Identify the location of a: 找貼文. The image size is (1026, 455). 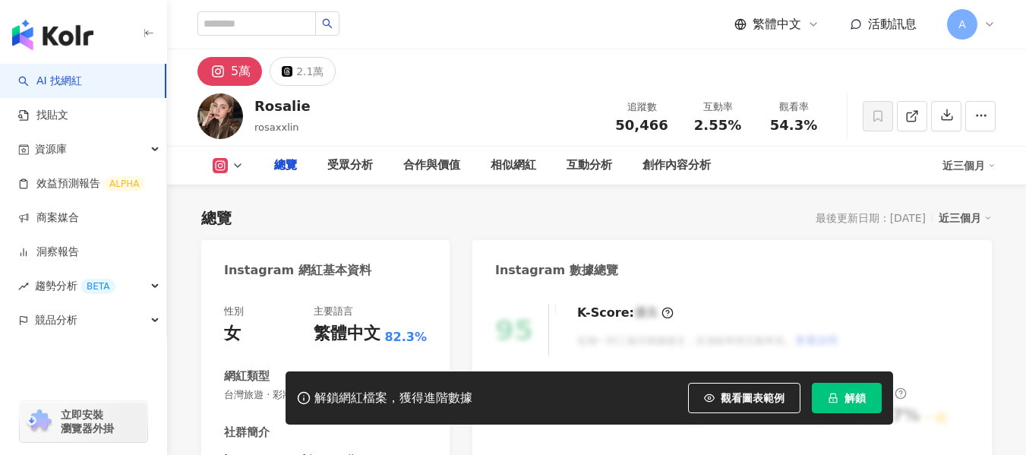
(43, 115).